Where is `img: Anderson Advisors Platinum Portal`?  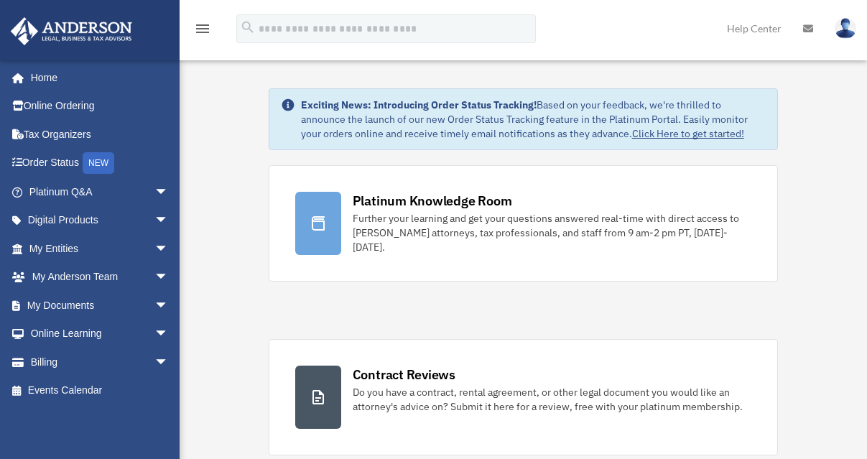
img: Anderson Advisors Platinum Portal is located at coordinates (71, 31).